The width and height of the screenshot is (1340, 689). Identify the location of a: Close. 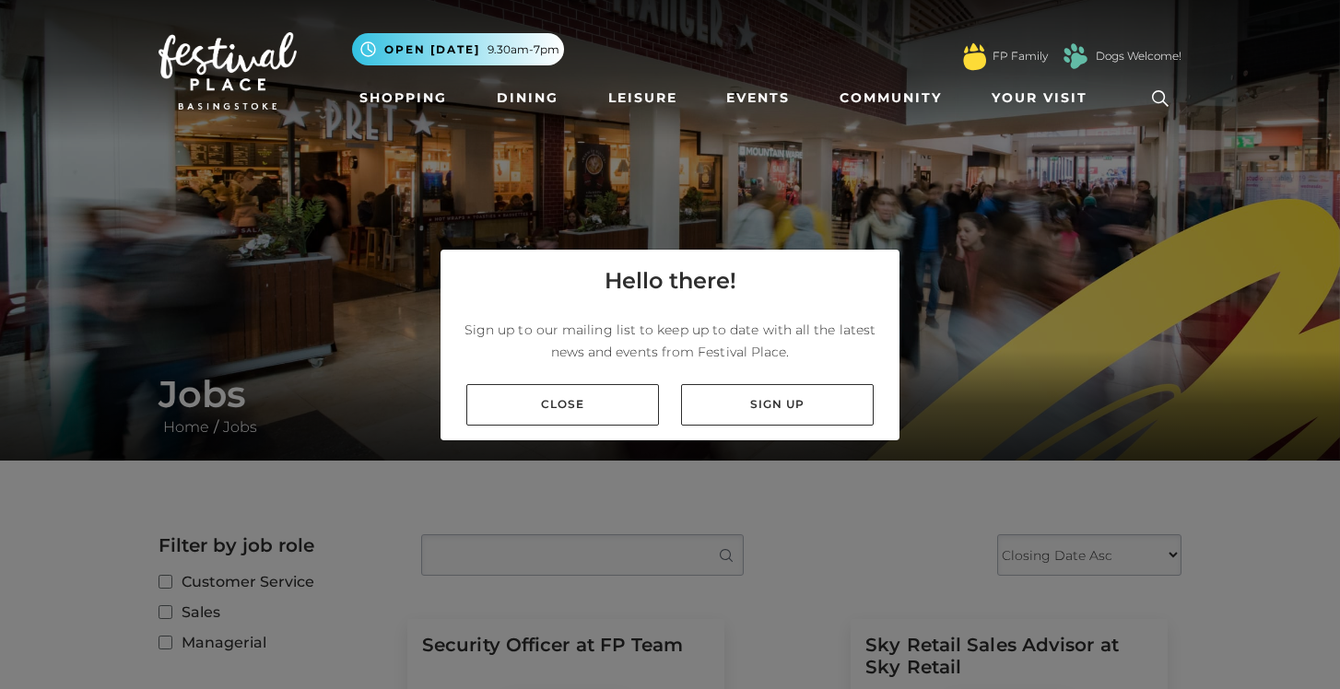
(562, 405).